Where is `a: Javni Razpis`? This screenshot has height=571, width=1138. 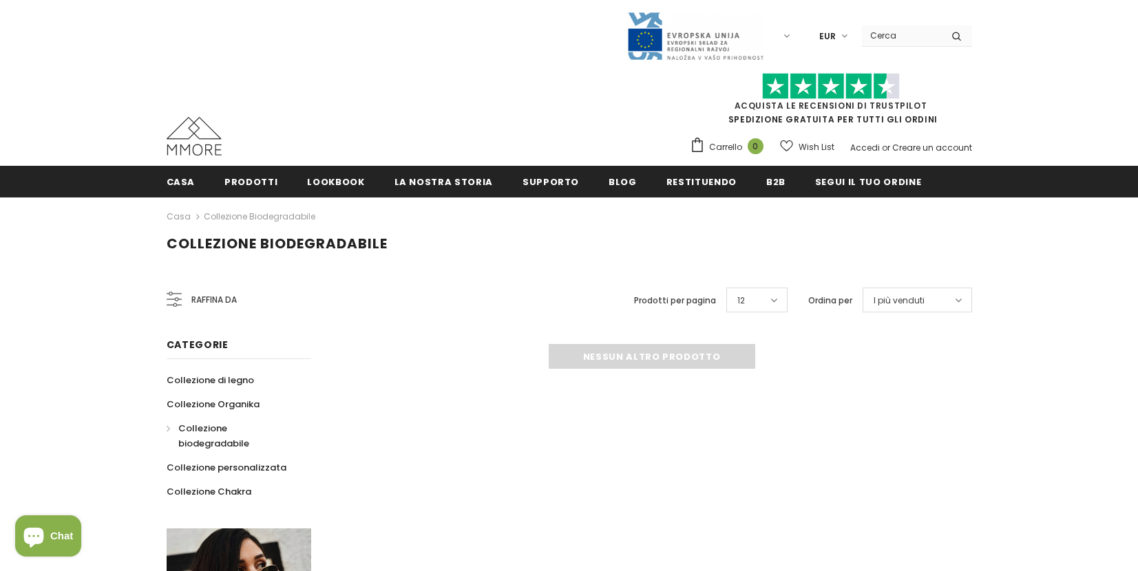
a: Javni Razpis is located at coordinates (695, 35).